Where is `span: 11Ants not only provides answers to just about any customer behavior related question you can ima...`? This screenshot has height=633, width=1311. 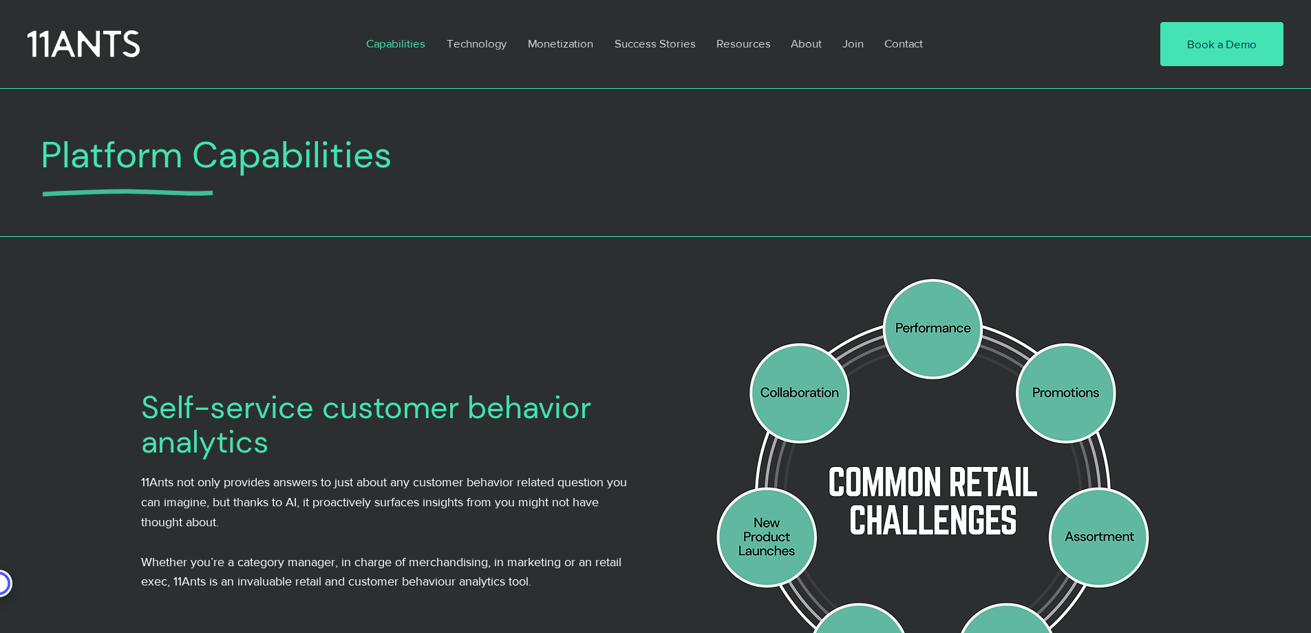 span: 11Ants not only provides answers to just about any customer behavior related question you can ima... is located at coordinates (384, 502).